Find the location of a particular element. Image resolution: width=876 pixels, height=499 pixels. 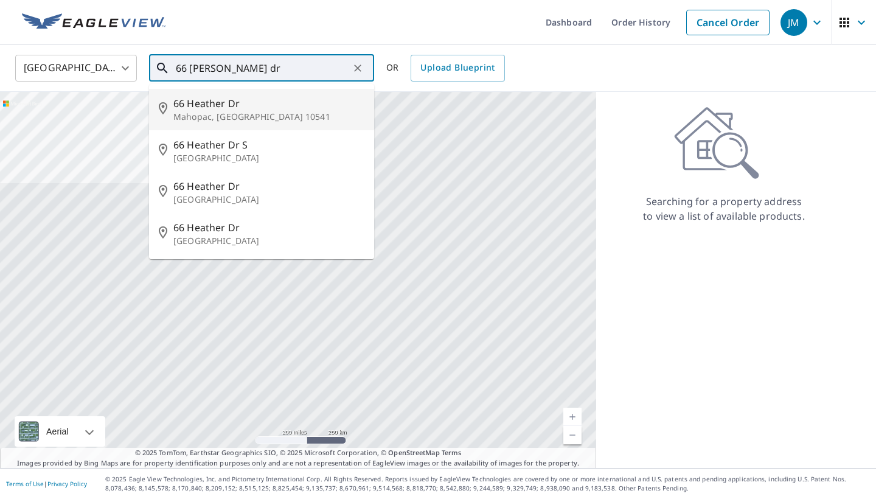

p: Searching for a property address to view a list of available products. is located at coordinates (724, 209).